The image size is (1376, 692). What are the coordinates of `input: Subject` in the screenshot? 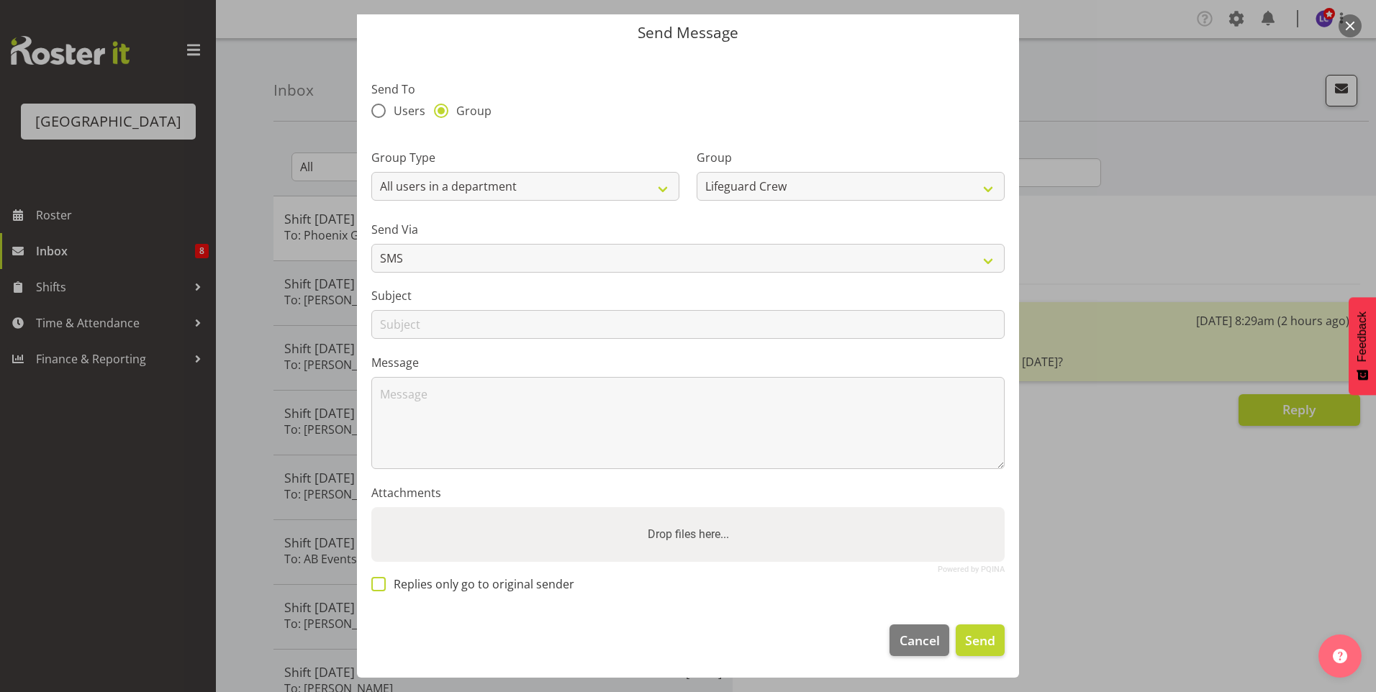 It's located at (688, 325).